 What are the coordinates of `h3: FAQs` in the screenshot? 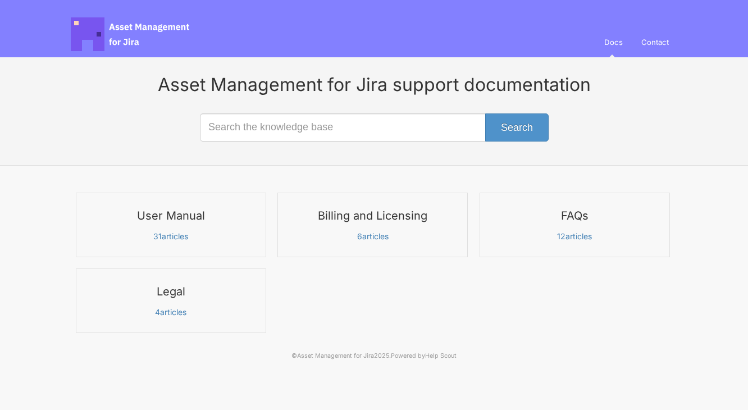 It's located at (575, 216).